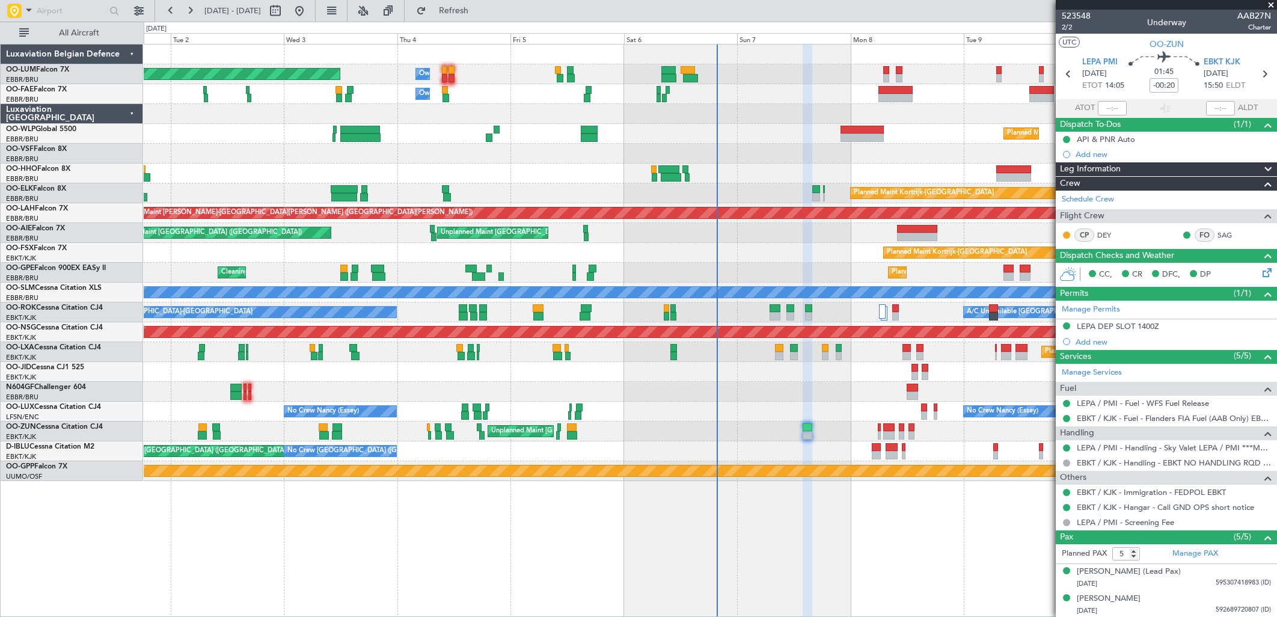 The height and width of the screenshot is (617, 1277). Describe the element at coordinates (54, 427) in the screenshot. I see `a: OO-ZUNCessna Citation CJ4` at that location.